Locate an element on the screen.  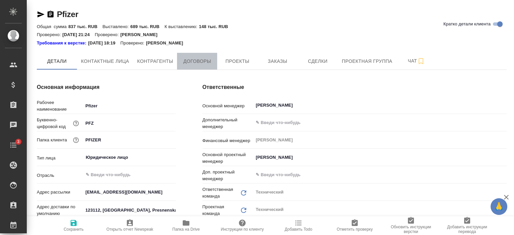
p: Основной проектный менеджер is located at coordinates (228, 158).